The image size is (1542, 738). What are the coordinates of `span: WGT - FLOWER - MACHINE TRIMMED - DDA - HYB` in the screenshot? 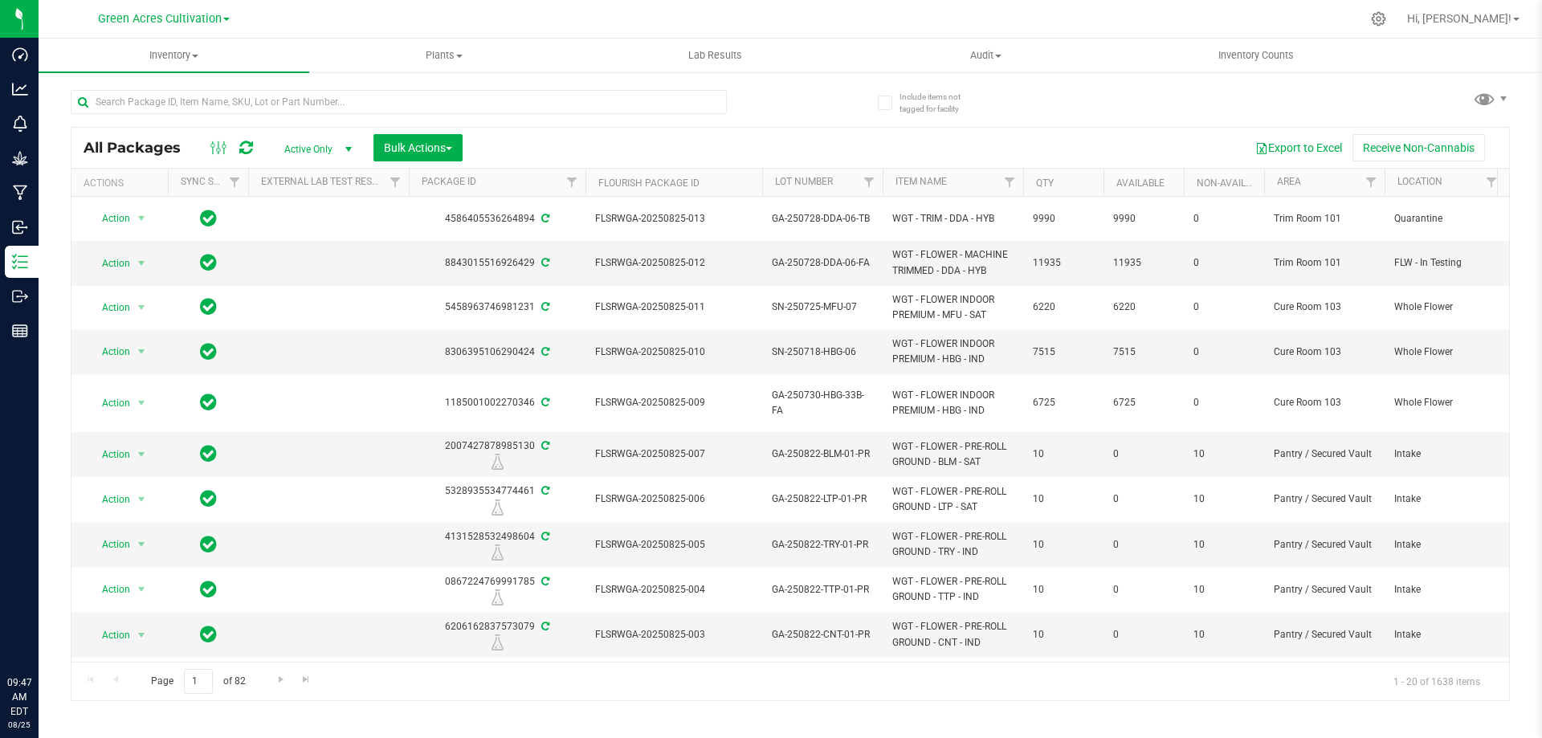 It's located at (952, 263).